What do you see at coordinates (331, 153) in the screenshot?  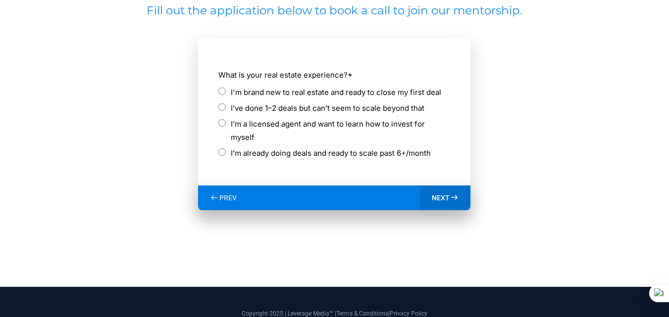 I see `label: I’m already doing deals and ready to scale past 6+/month` at bounding box center [331, 153].